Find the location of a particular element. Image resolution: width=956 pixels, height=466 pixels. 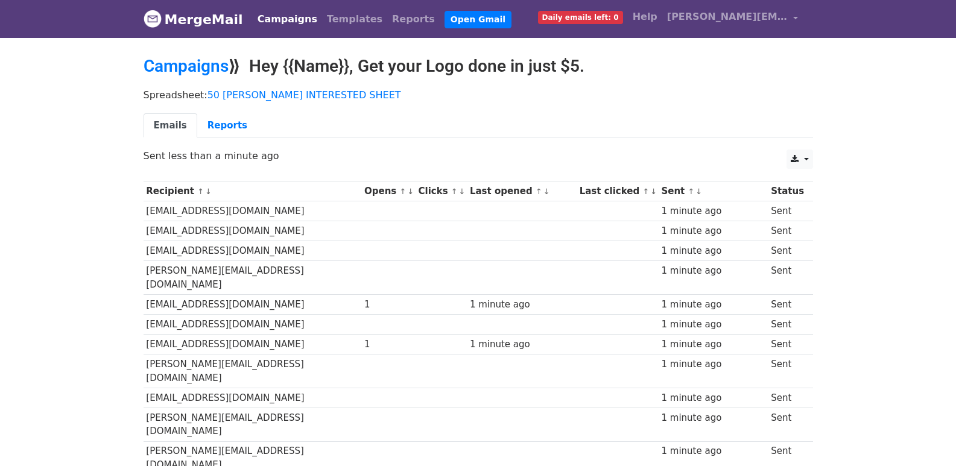

a: Help is located at coordinates (645, 17).